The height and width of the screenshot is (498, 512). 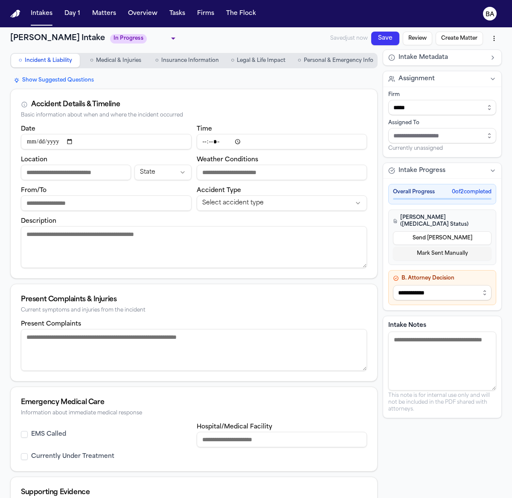 What do you see at coordinates (194, 350) in the screenshot?
I see `textarea: Present complaints` at bounding box center [194, 350].